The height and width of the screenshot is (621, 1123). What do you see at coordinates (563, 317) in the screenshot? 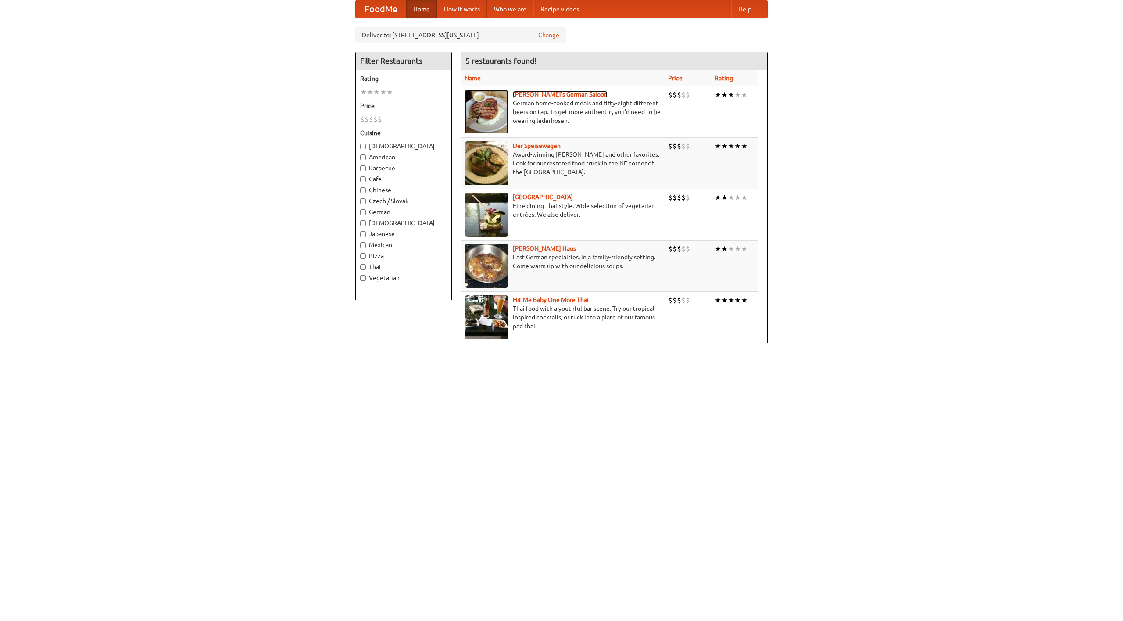
I see `p: Thai food with a youthful bar scene. Try our tropical inspired cocktails, or tuck into a plate of...` at bounding box center [563, 317].